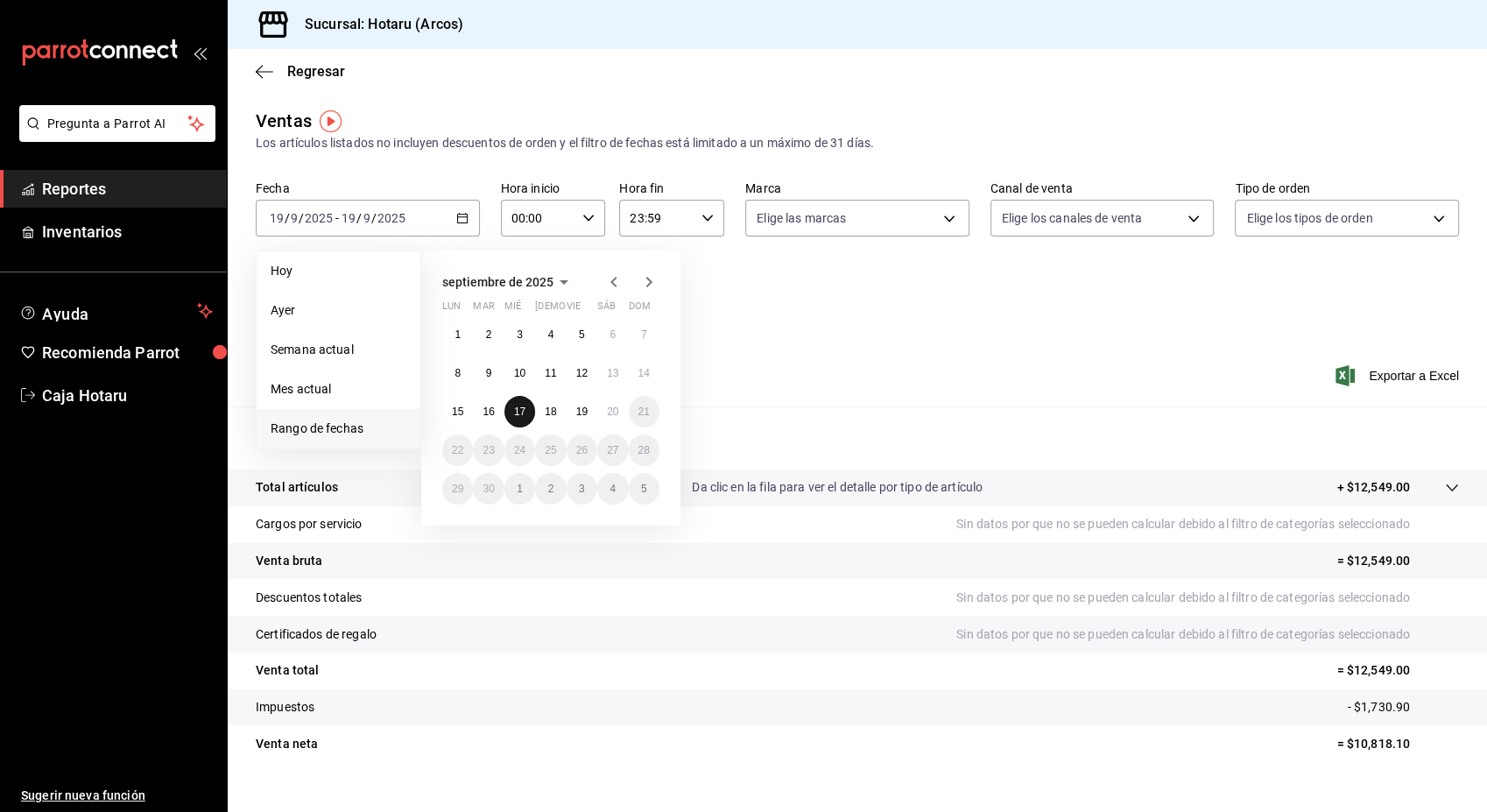 This screenshot has width=1487, height=812. I want to click on abbr: 5 de septiembre de 2025, so click(581, 335).